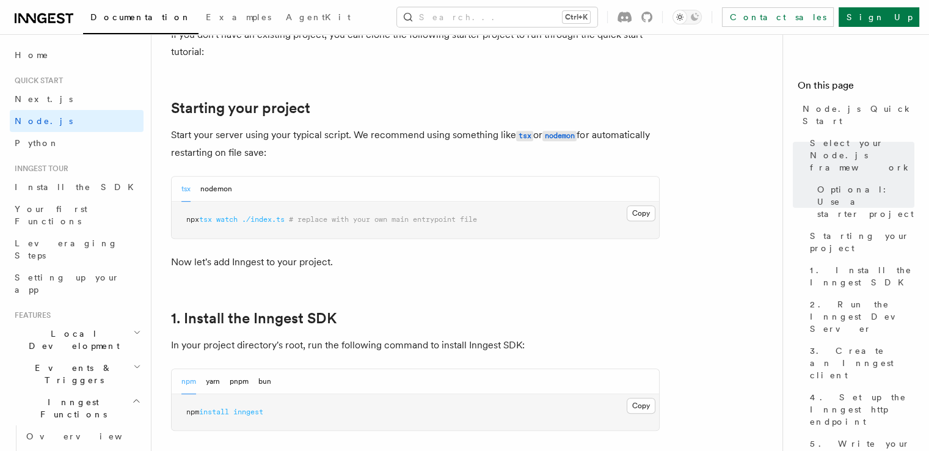  Describe the element at coordinates (216, 189) in the screenshot. I see `button: nodemon` at that location.